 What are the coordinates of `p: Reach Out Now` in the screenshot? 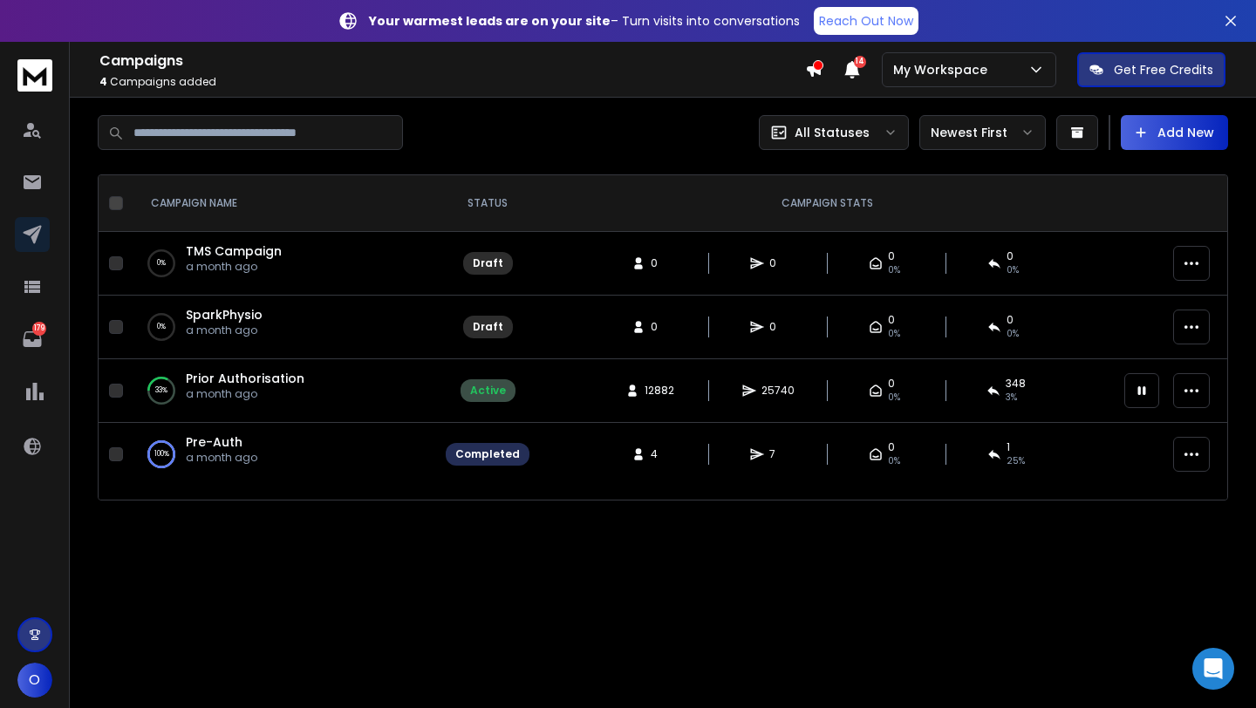 It's located at (866, 21).